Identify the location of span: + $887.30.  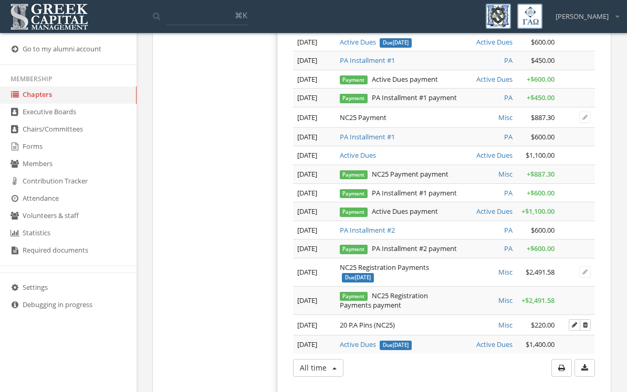
(540, 174).